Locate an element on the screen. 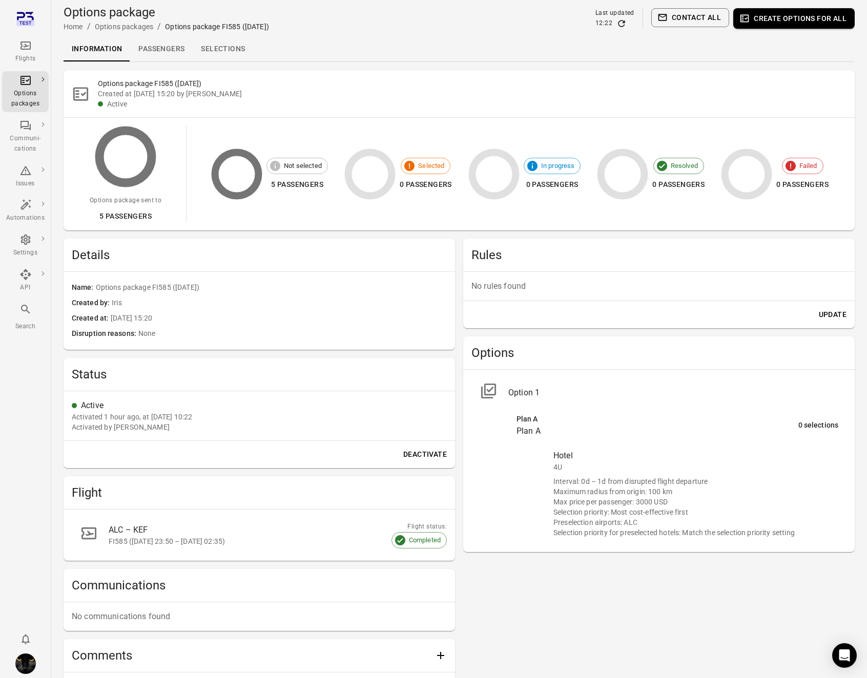 This screenshot has height=678, width=867. a: Automations is located at coordinates (25, 211).